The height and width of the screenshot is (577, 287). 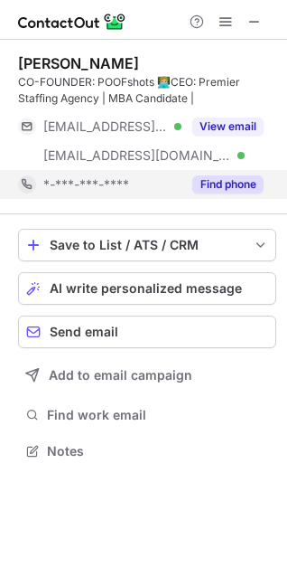 I want to click on div: Save to List / ATS / CRM, so click(x=147, y=245).